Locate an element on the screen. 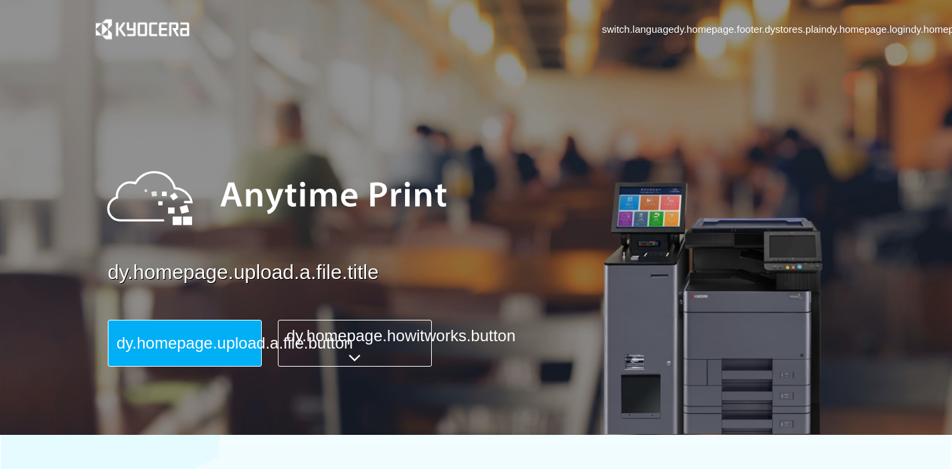  span: dy.homepage.upload.a.file.button is located at coordinates (234, 343).